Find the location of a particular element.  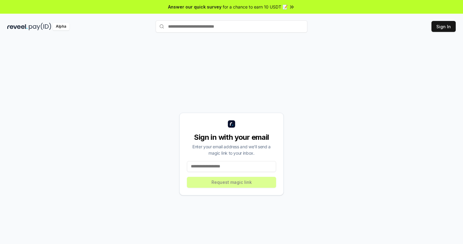

img: reveel_dark is located at coordinates (17, 26).